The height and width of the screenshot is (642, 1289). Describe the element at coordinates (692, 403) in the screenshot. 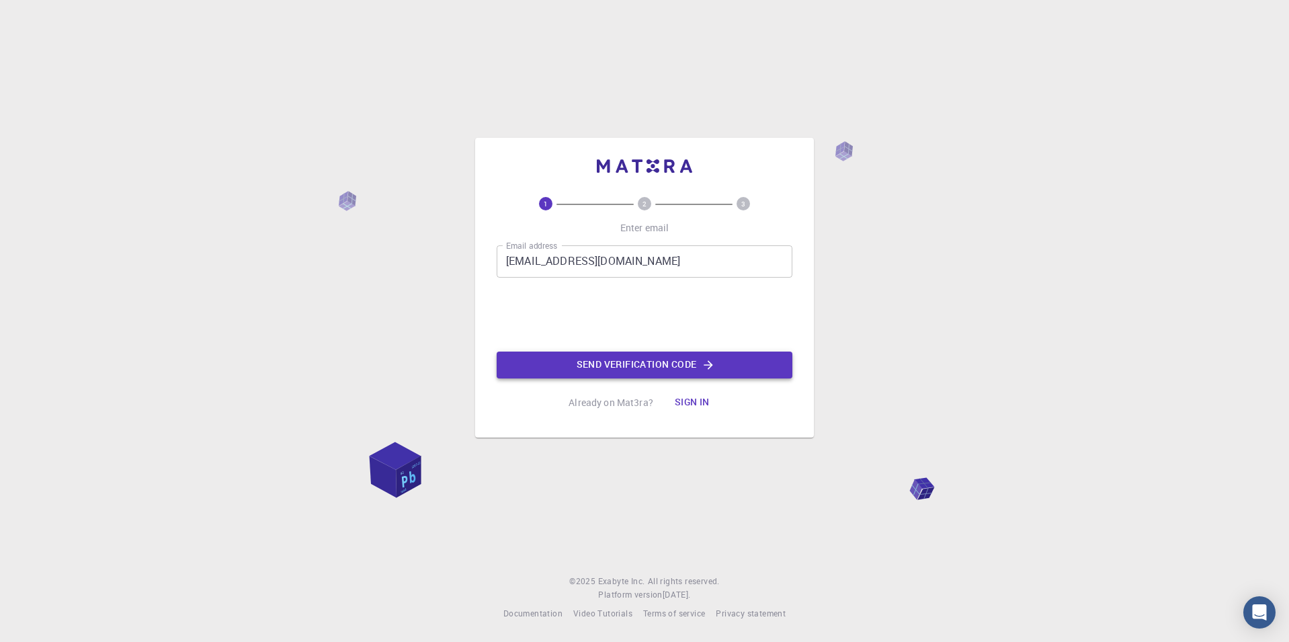

I see `button: Sign in` at that location.